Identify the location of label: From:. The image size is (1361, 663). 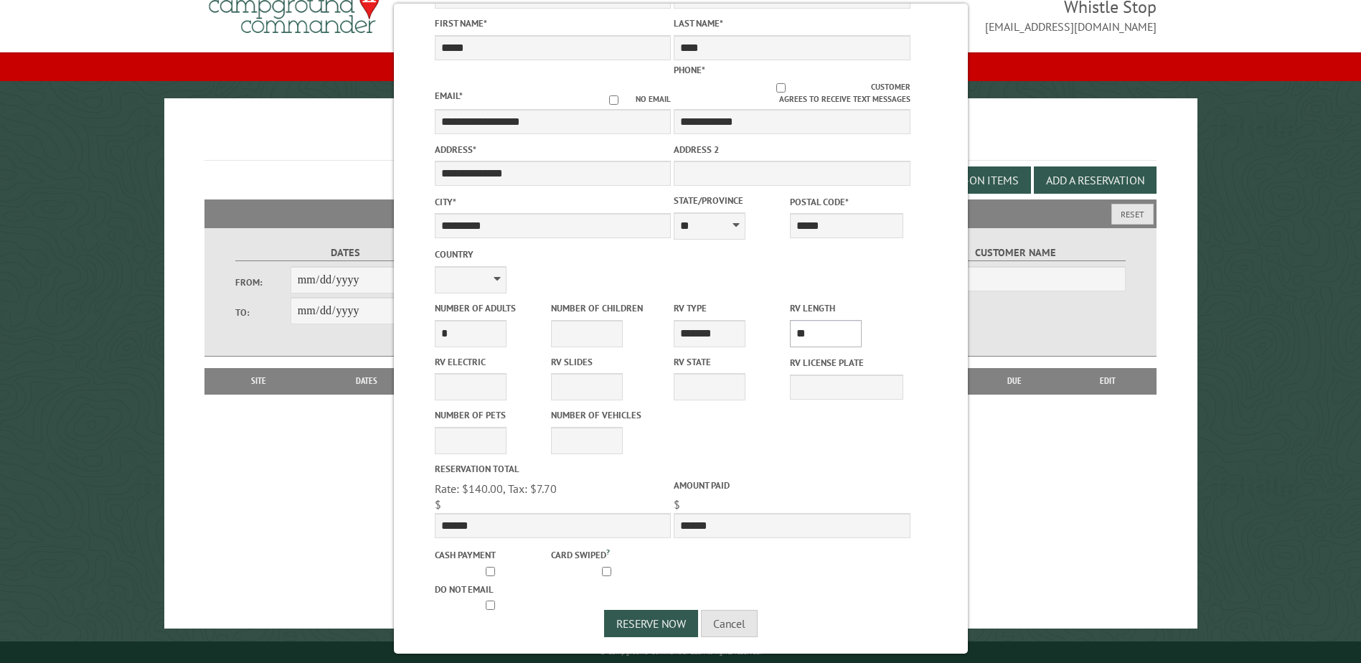
(262, 282).